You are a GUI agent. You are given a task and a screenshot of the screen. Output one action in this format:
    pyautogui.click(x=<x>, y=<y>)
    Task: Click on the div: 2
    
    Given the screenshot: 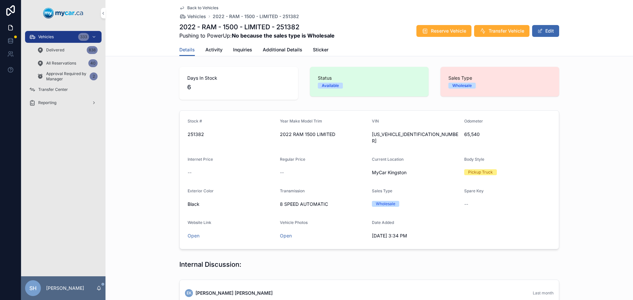 What is the action you would take?
    pyautogui.click(x=94, y=76)
    